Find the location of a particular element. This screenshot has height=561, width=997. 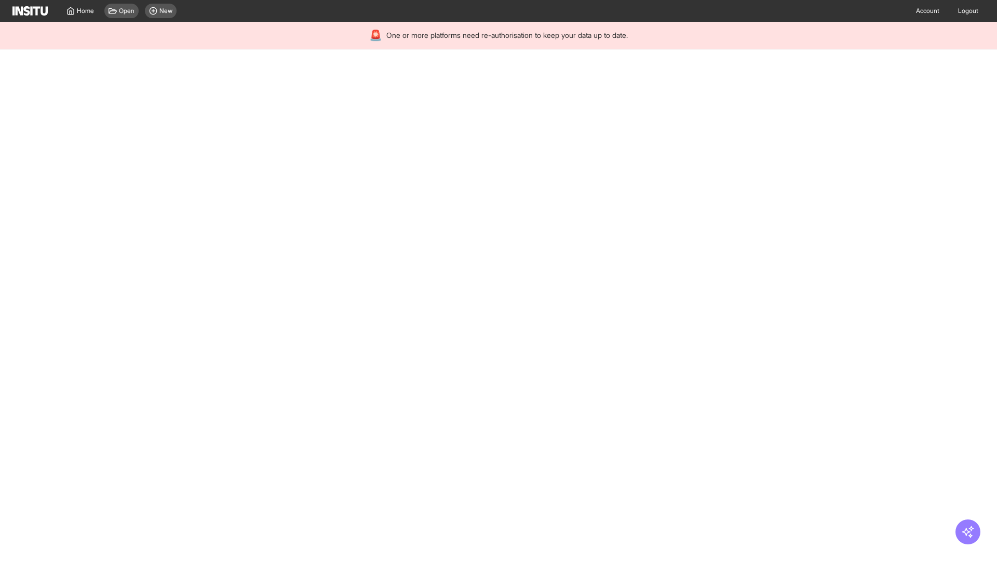

span: Home is located at coordinates (85, 11).